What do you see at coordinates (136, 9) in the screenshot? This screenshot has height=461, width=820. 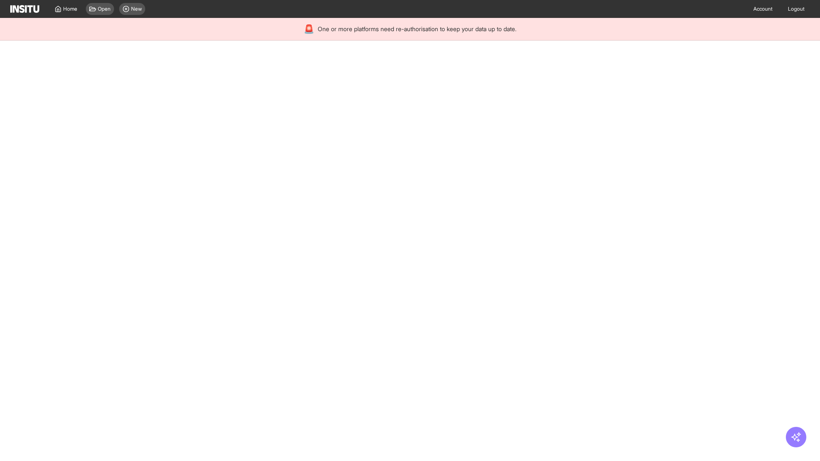 I see `span: New` at bounding box center [136, 9].